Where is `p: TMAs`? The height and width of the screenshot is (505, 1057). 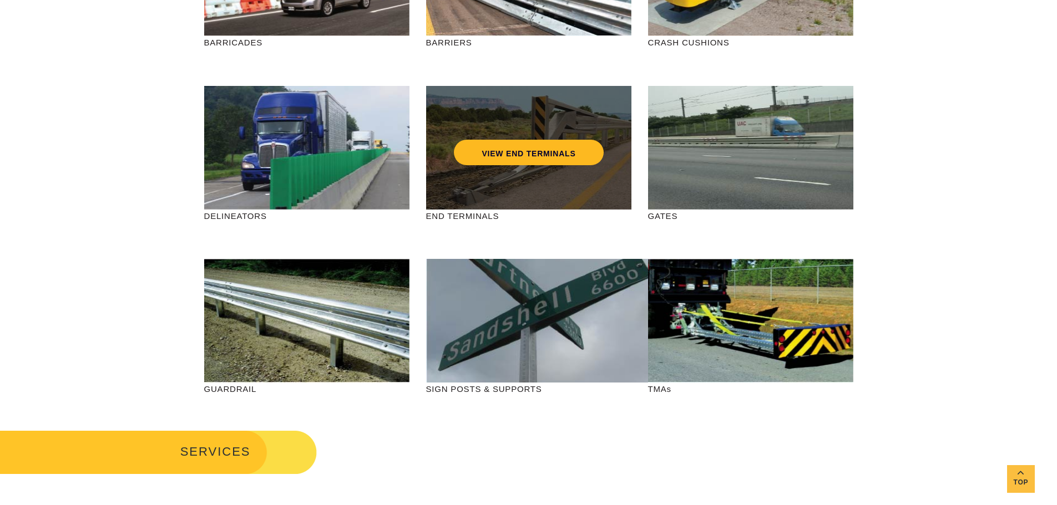
p: TMAs is located at coordinates (751, 389).